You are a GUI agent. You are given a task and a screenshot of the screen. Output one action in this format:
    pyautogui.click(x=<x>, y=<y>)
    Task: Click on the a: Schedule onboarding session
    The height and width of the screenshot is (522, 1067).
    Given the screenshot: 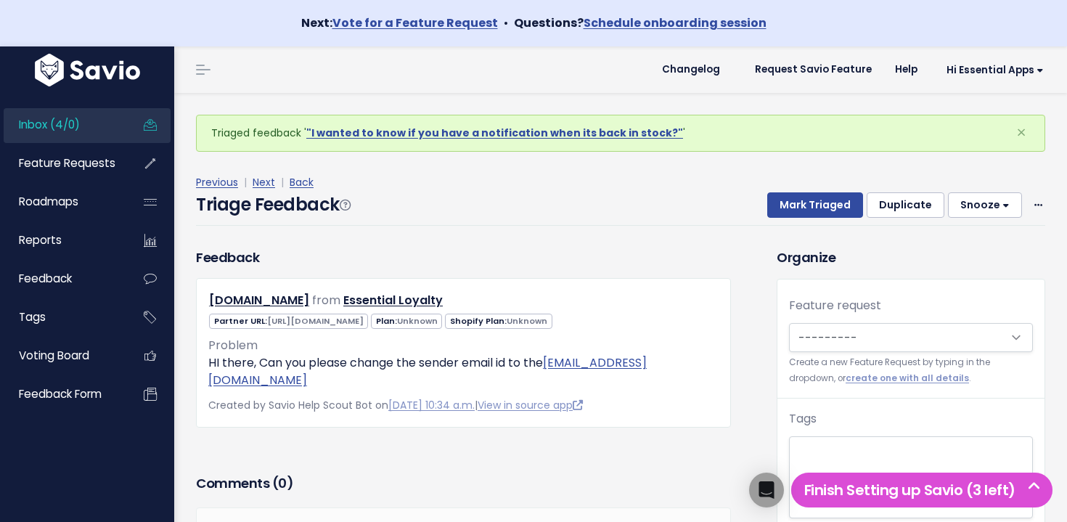 What is the action you would take?
    pyautogui.click(x=675, y=23)
    